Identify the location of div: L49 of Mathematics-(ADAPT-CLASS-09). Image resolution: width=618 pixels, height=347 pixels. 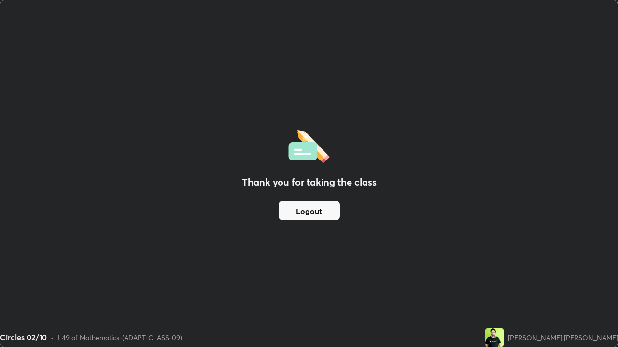
(120, 338).